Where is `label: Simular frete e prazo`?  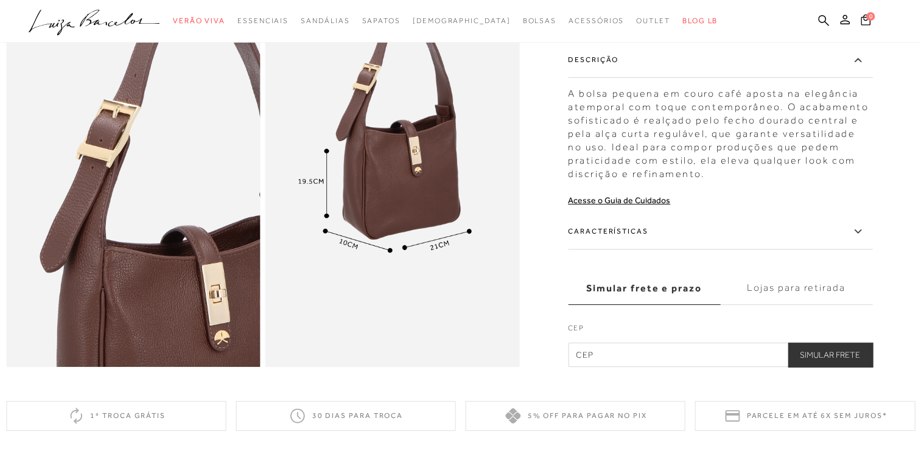
label: Simular frete e prazo is located at coordinates (644, 288).